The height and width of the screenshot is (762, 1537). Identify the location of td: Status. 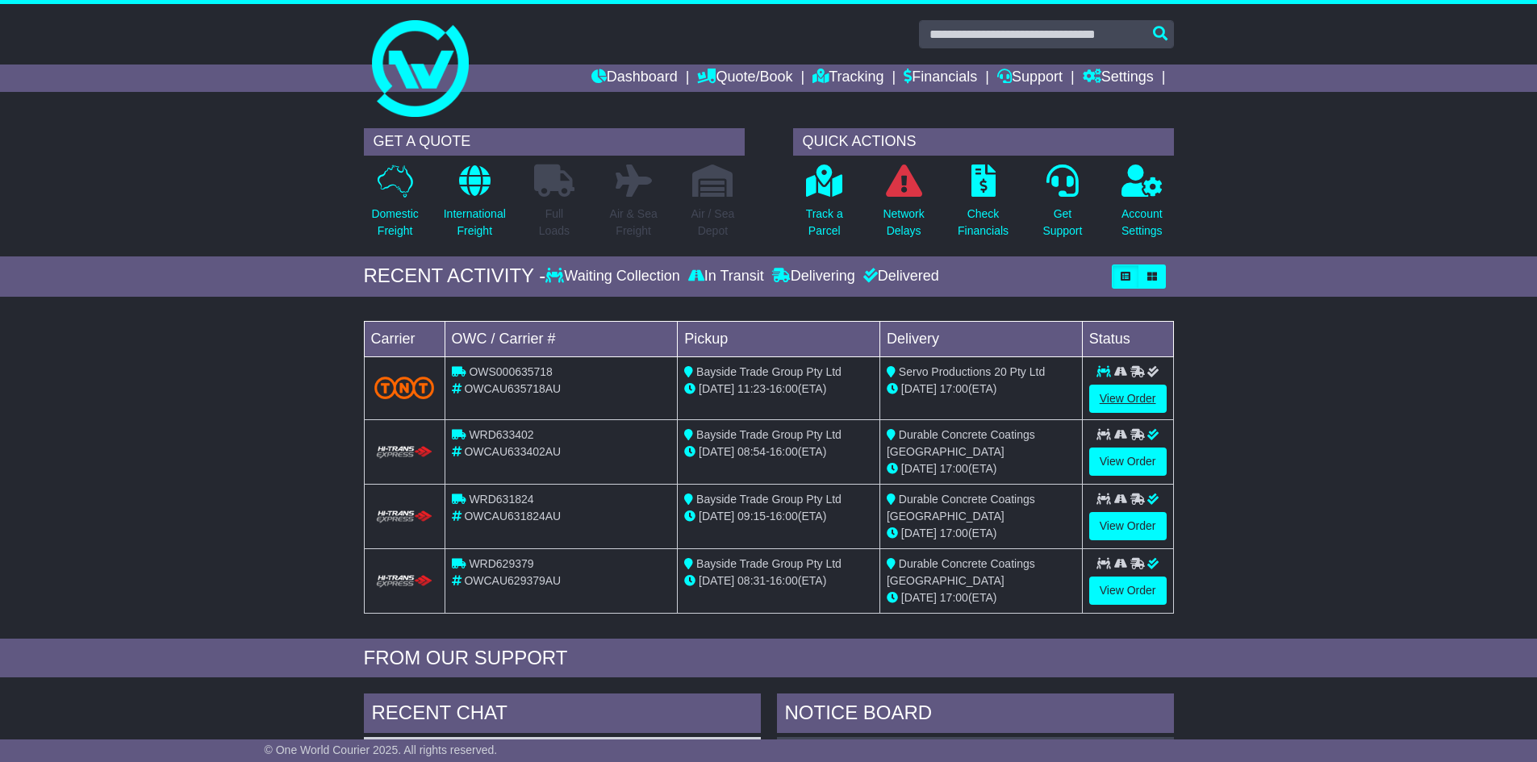
(1127, 339).